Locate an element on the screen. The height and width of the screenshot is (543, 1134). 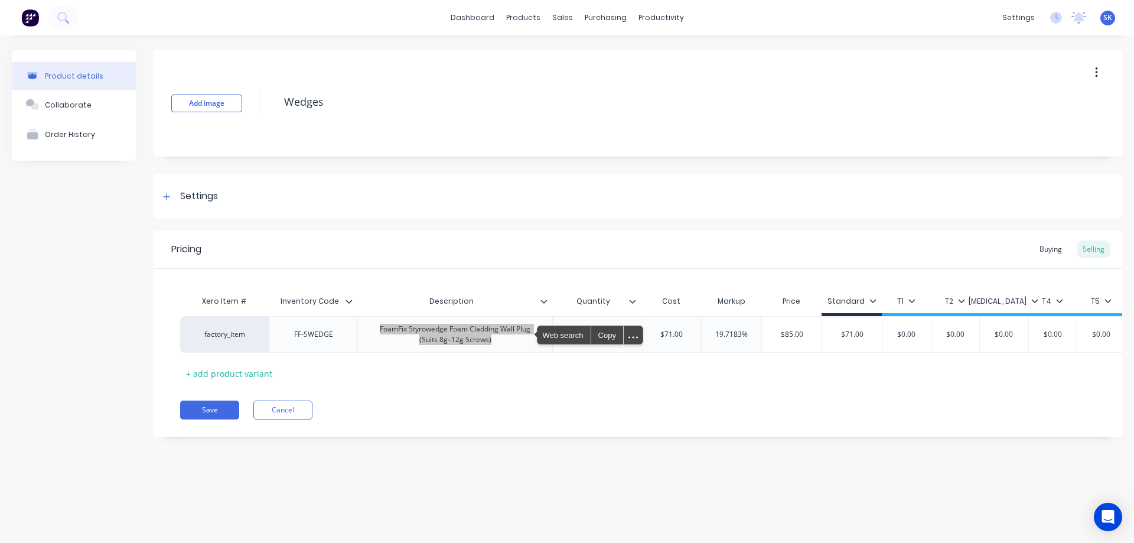
div: products is located at coordinates (523, 18).